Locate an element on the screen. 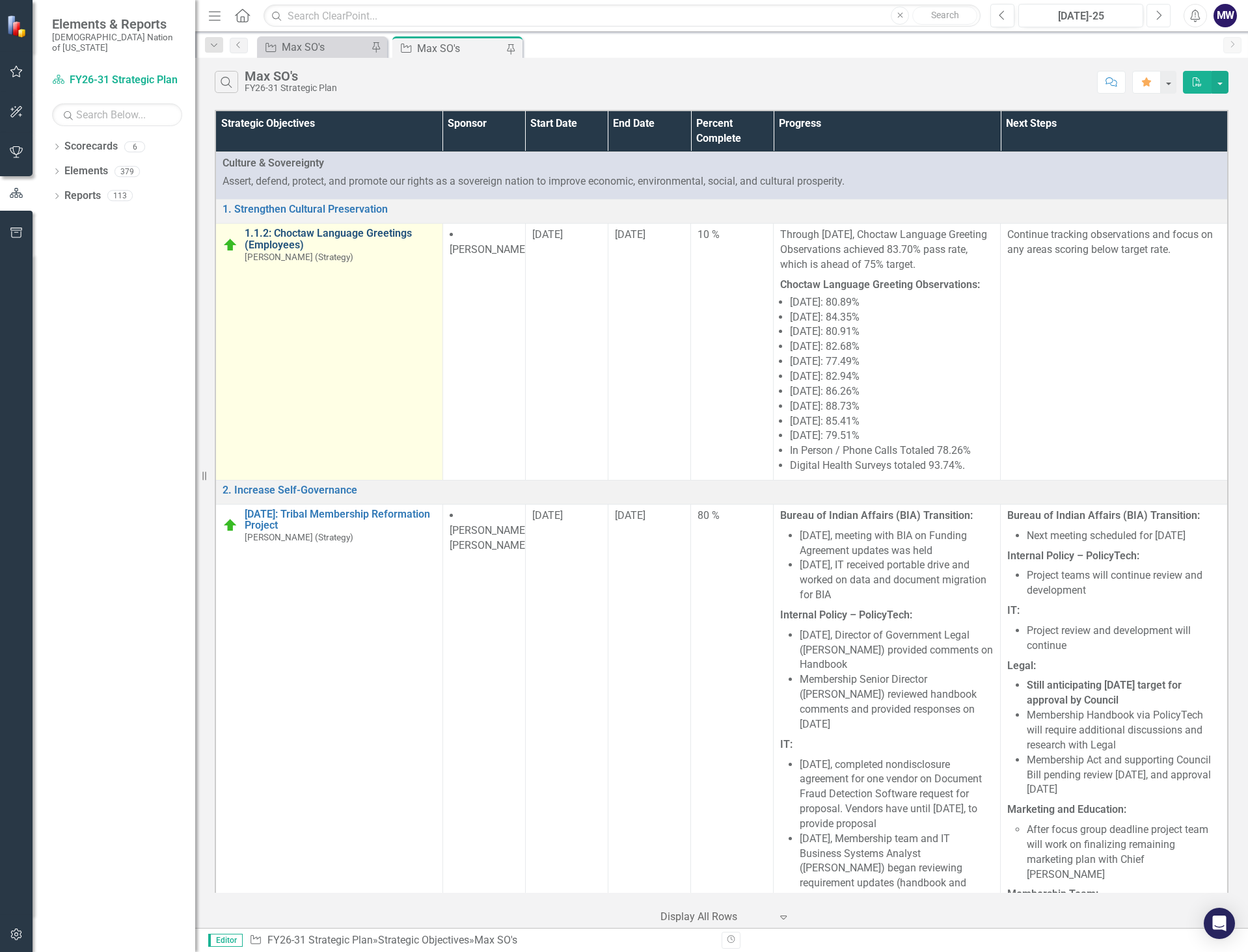 The height and width of the screenshot is (952, 1248). span: Editor is located at coordinates (225, 941).